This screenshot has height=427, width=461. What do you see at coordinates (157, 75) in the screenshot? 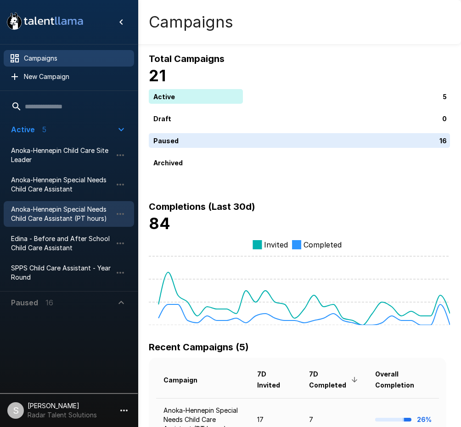
I see `b: 21` at bounding box center [157, 75].